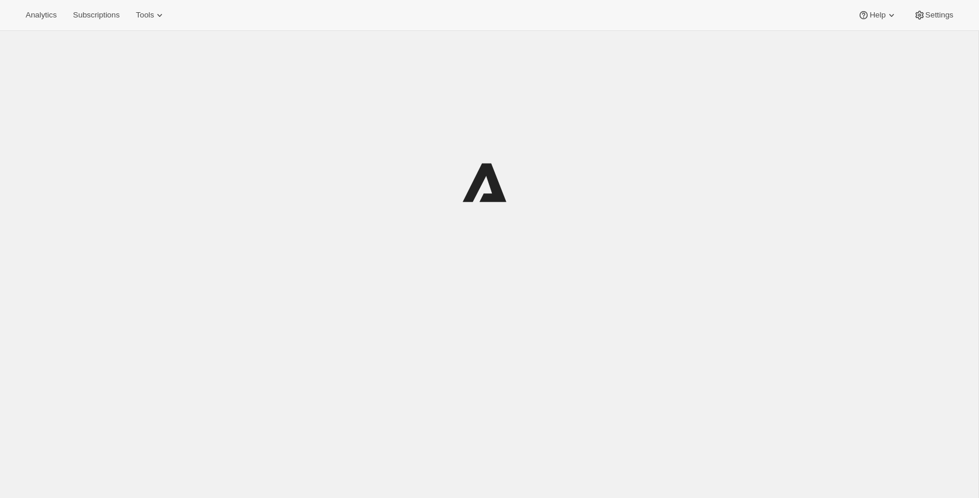  I want to click on span: Settings, so click(939, 15).